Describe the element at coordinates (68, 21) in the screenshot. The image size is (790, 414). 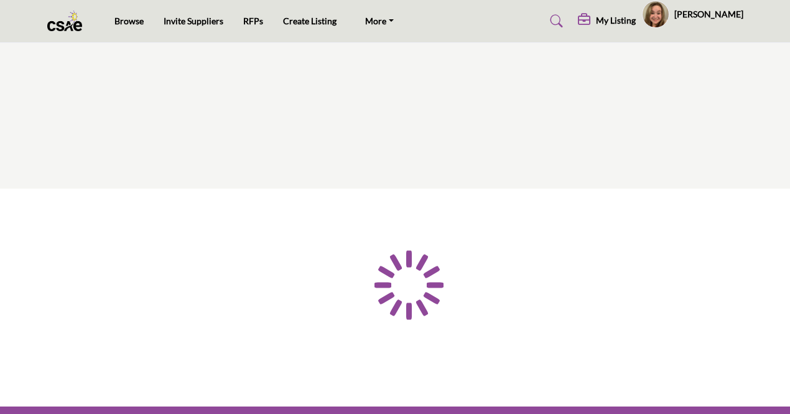
I see `img: Site Logo` at that location.